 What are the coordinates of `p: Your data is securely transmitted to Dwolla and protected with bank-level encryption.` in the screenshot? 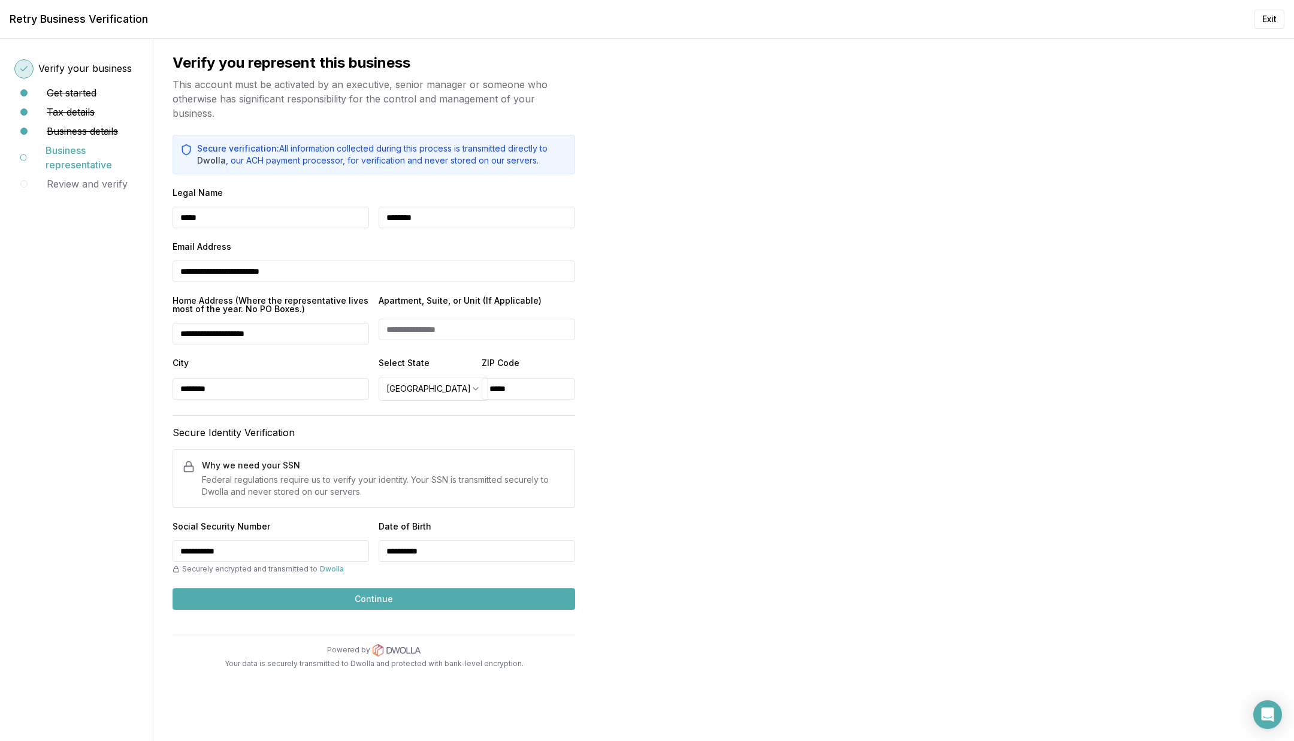 It's located at (374, 664).